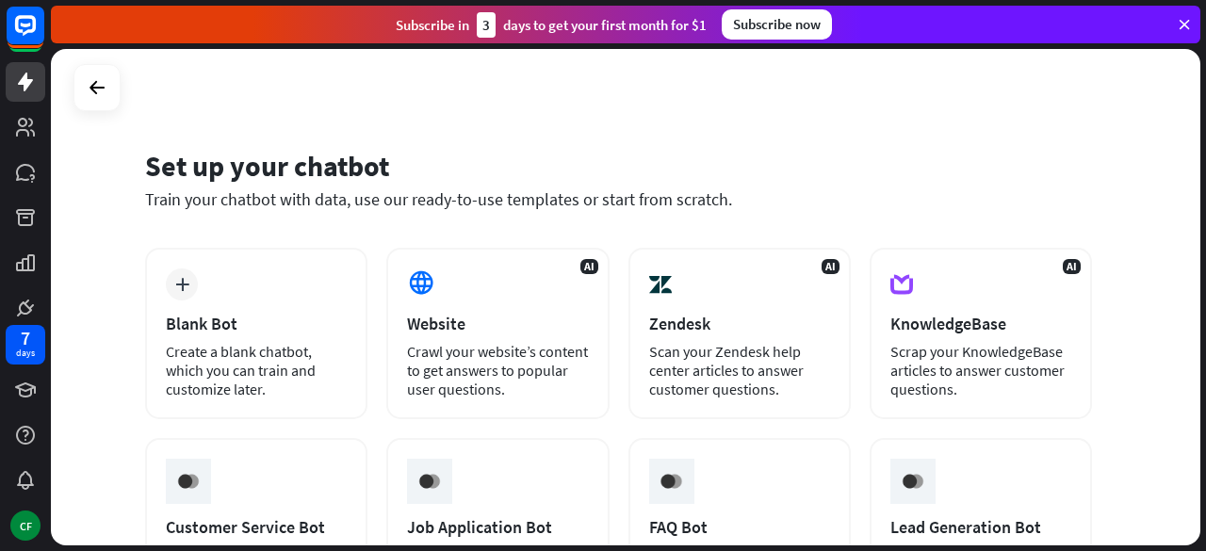  Describe the element at coordinates (497, 323) in the screenshot. I see `div: Website` at that location.